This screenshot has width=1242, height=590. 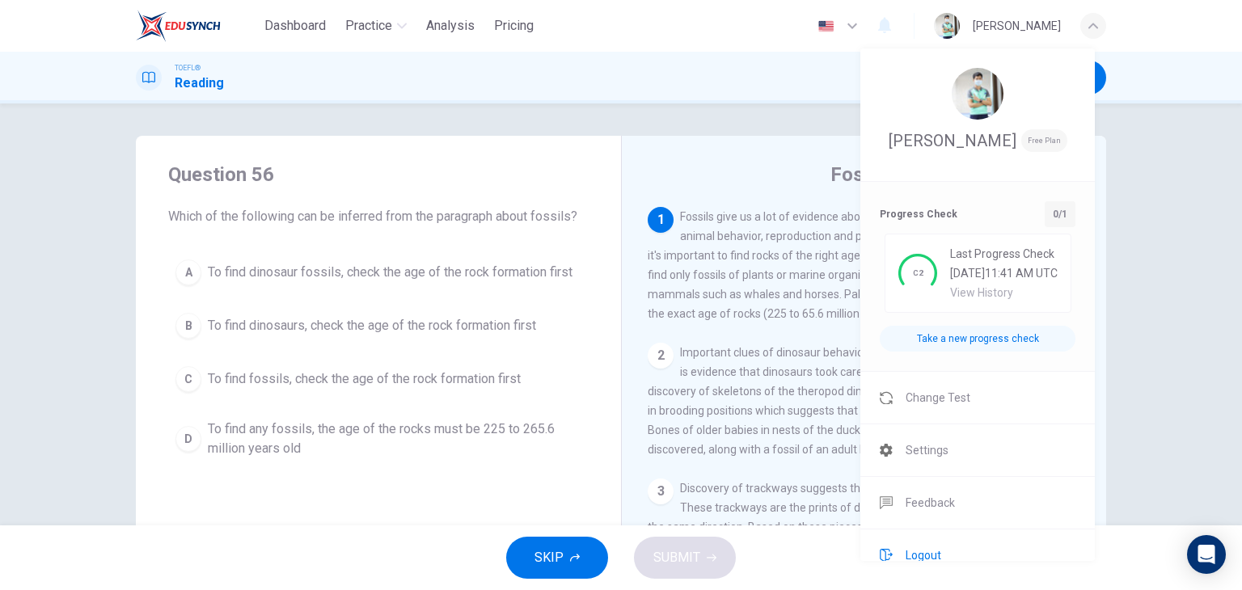 What do you see at coordinates (919, 214) in the screenshot?
I see `span: Progress Check` at bounding box center [919, 214].